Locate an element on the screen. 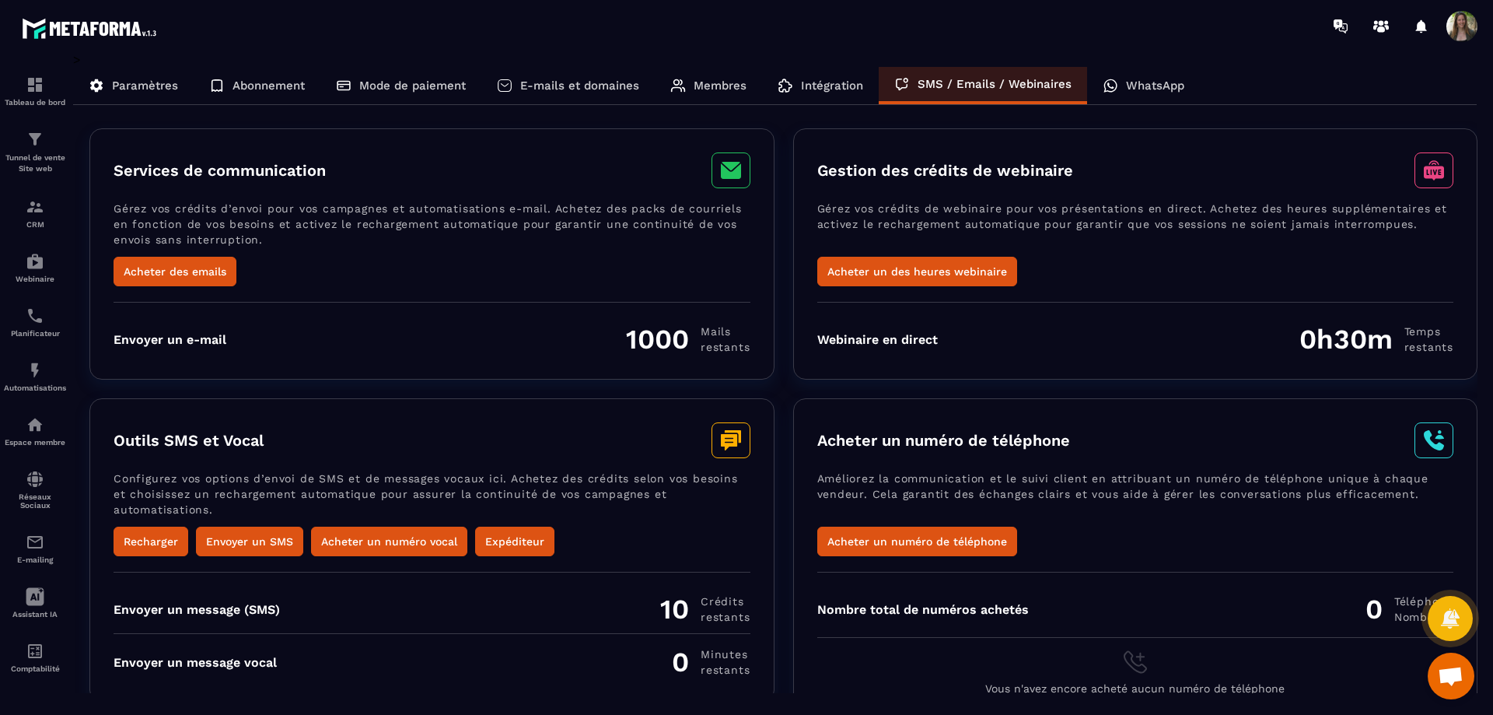  p: Améliorez la communication et le suivi client en attribuant un numéro de téléphone unique à chaqu... is located at coordinates (1135, 498).